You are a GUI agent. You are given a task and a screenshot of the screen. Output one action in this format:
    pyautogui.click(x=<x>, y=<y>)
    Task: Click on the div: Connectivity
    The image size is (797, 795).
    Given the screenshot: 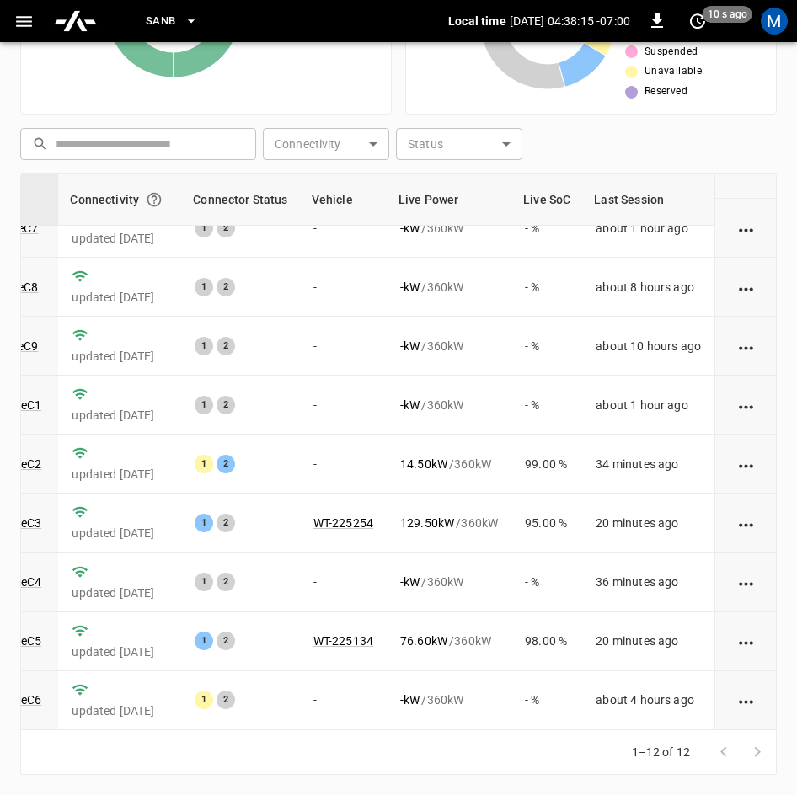 What is the action you would take?
    pyautogui.click(x=120, y=200)
    